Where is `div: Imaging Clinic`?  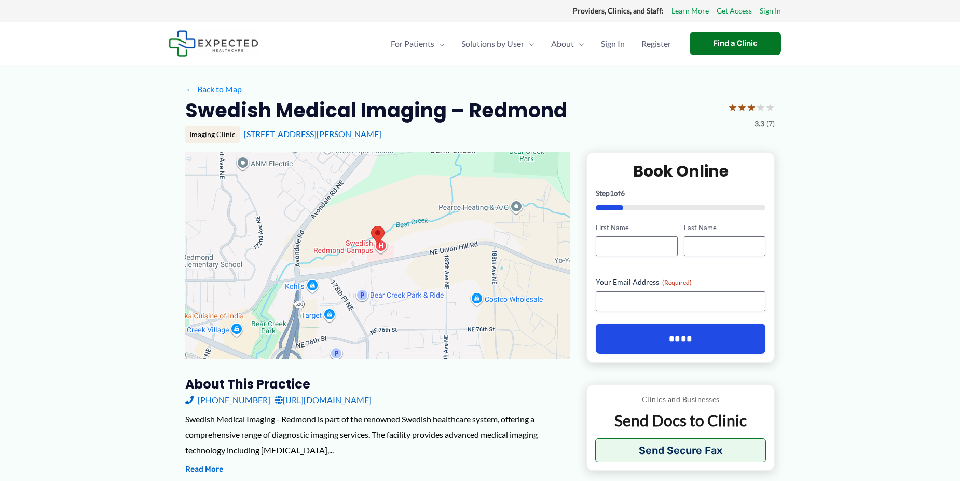 div: Imaging Clinic is located at coordinates (212, 134).